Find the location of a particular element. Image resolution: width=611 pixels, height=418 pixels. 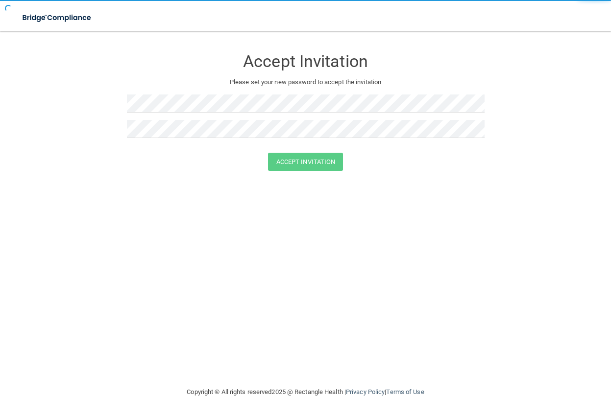

img: bridge_compliance_login_screen.278c3ca4.svg is located at coordinates (57, 18).